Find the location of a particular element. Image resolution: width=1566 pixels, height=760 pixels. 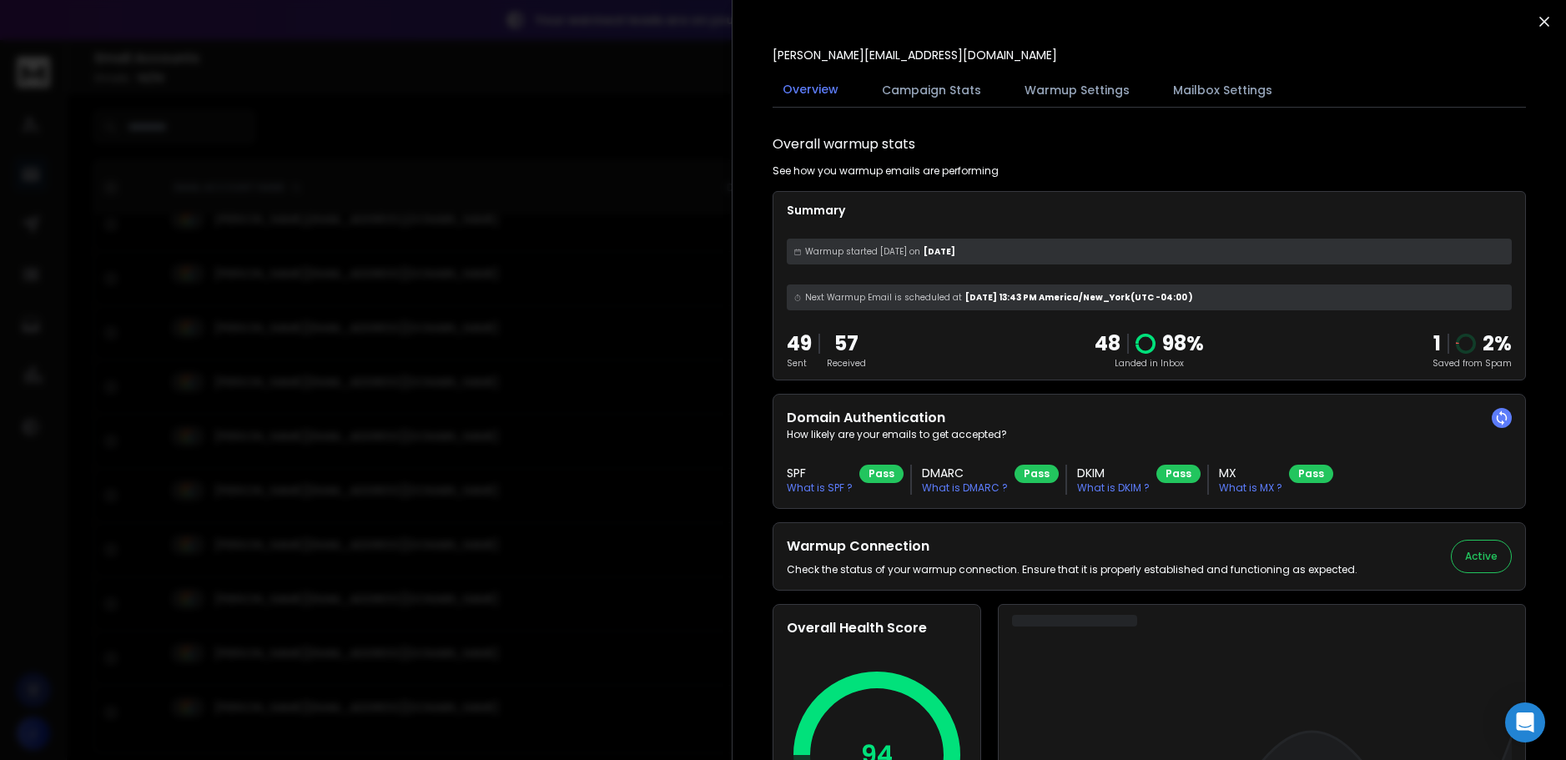

p: 48 is located at coordinates (1107, 344).